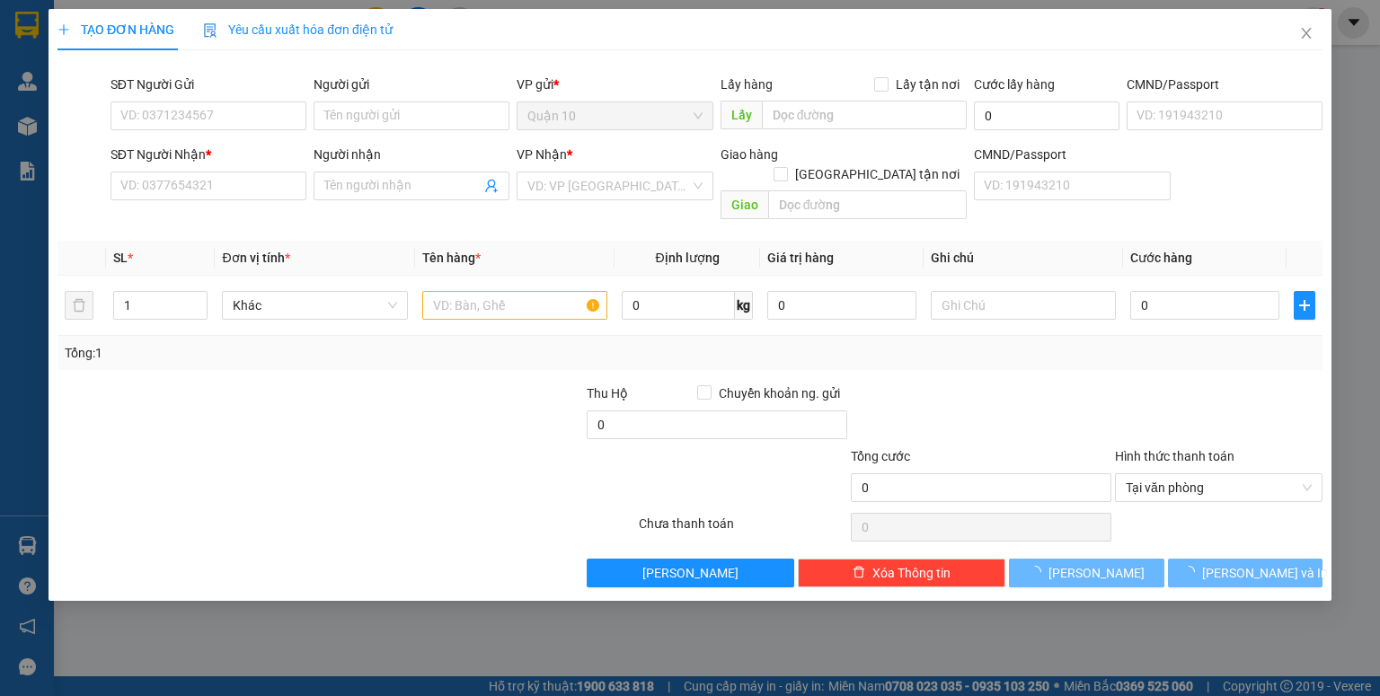 The width and height of the screenshot is (1380, 696). I want to click on span: Định lượng, so click(687, 258).